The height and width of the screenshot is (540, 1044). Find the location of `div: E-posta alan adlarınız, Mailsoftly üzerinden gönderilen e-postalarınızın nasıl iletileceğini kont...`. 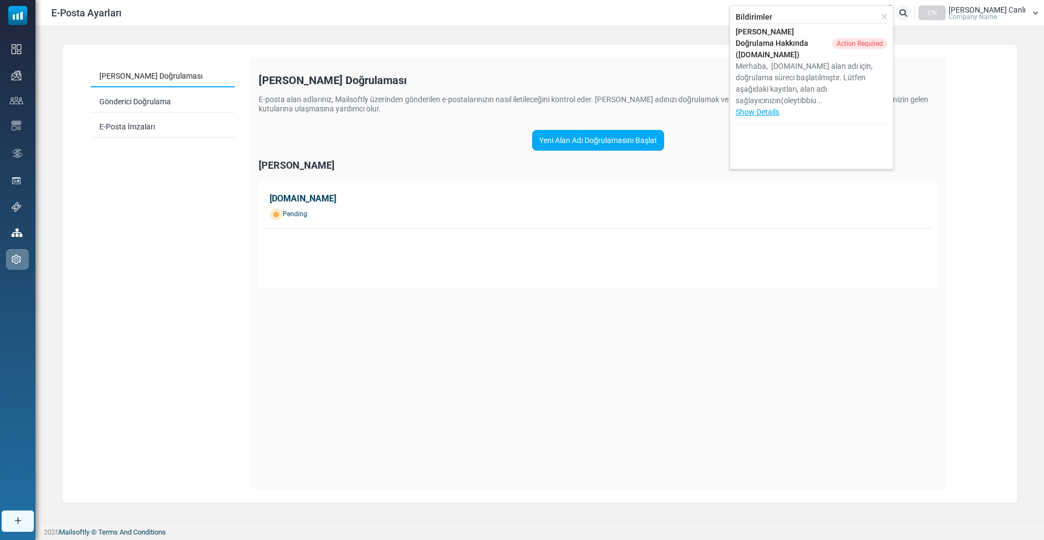

div: E-posta alan adlarınız, Mailsoftly üzerinden gönderilen e-postalarınızın nasıl iletileceğini kont... is located at coordinates (598, 102).